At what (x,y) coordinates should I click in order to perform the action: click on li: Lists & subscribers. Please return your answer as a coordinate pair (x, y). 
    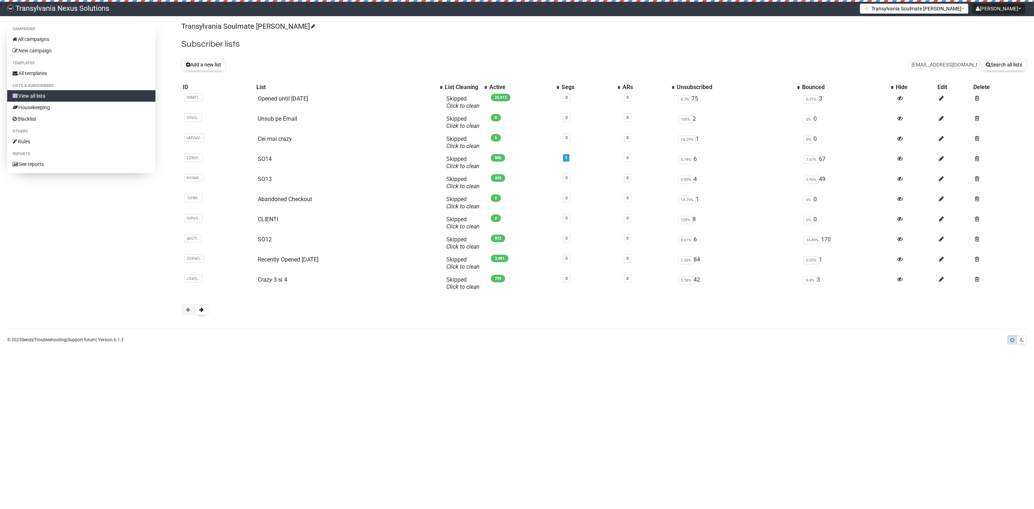
    Looking at the image, I should click on (81, 86).